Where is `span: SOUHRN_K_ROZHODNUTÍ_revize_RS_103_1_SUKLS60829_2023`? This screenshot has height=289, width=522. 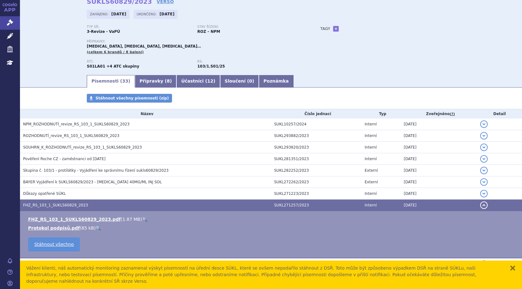
span: SOUHRN_K_ROZHODNUTÍ_revize_RS_103_1_SUKLS60829_2023 is located at coordinates (82, 147).